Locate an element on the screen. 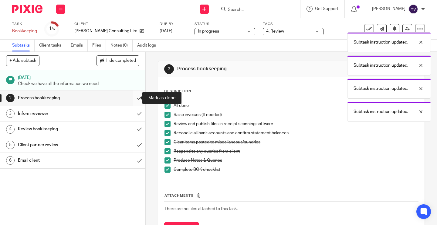 This screenshot has height=225, width=437. a: Files is located at coordinates (99, 45).